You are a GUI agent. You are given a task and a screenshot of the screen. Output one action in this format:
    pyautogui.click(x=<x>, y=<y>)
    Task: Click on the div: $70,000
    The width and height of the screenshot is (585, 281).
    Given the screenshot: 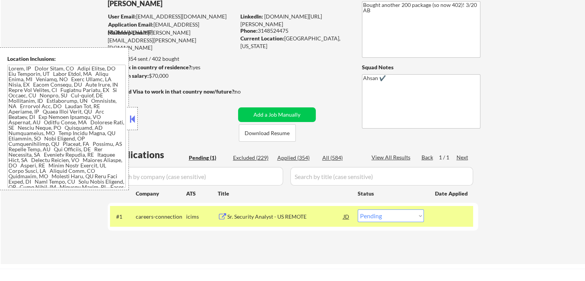 What is the action you would take?
    pyautogui.click(x=171, y=76)
    